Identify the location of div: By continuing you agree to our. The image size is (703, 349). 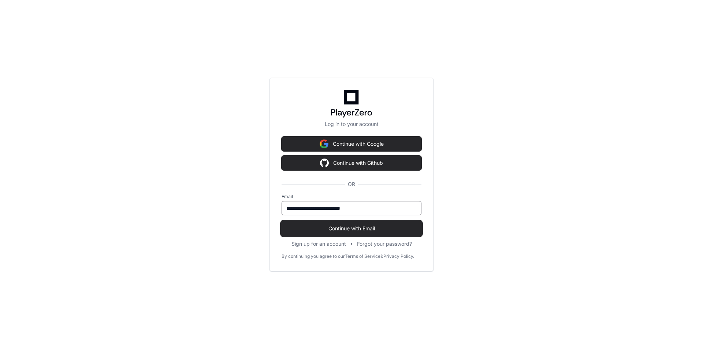
(313, 256).